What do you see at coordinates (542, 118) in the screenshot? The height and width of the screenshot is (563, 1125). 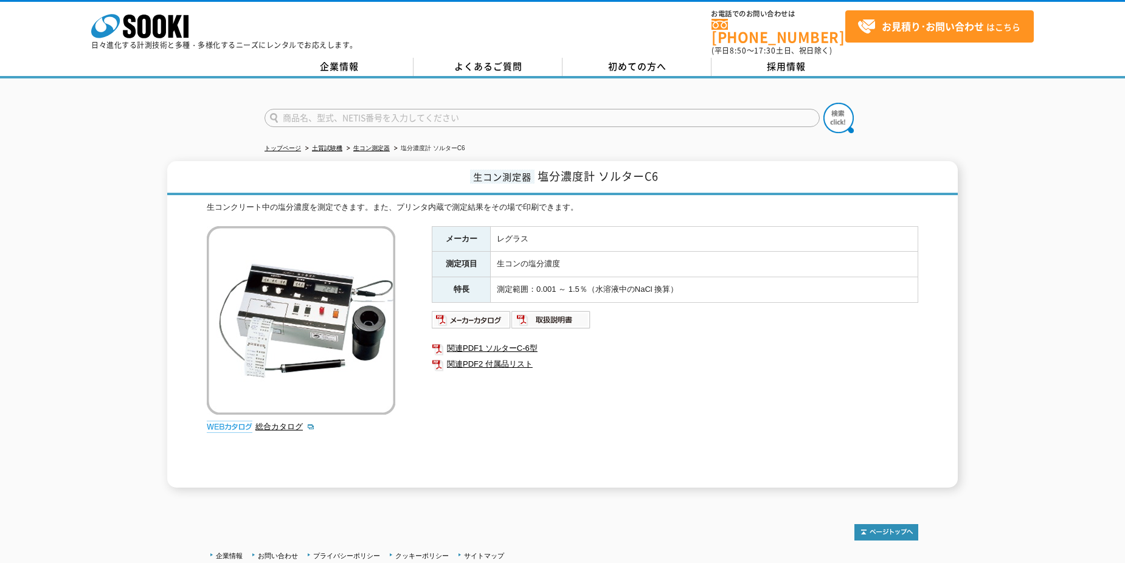 I see `input: 商品名、型式、NETIS番号を入力してください` at bounding box center [542, 118].